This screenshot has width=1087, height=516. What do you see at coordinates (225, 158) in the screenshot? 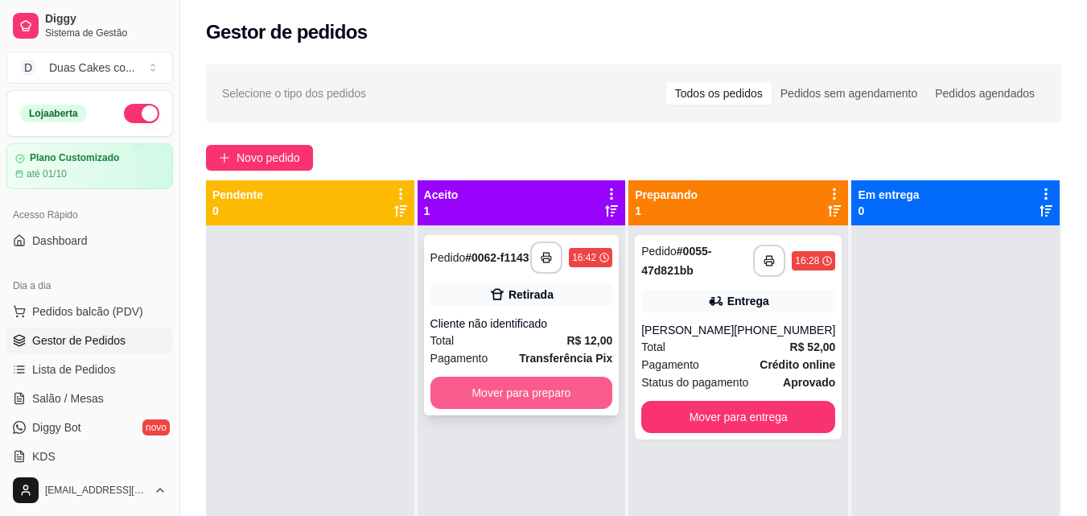
I see `span: plus` at bounding box center [225, 158].